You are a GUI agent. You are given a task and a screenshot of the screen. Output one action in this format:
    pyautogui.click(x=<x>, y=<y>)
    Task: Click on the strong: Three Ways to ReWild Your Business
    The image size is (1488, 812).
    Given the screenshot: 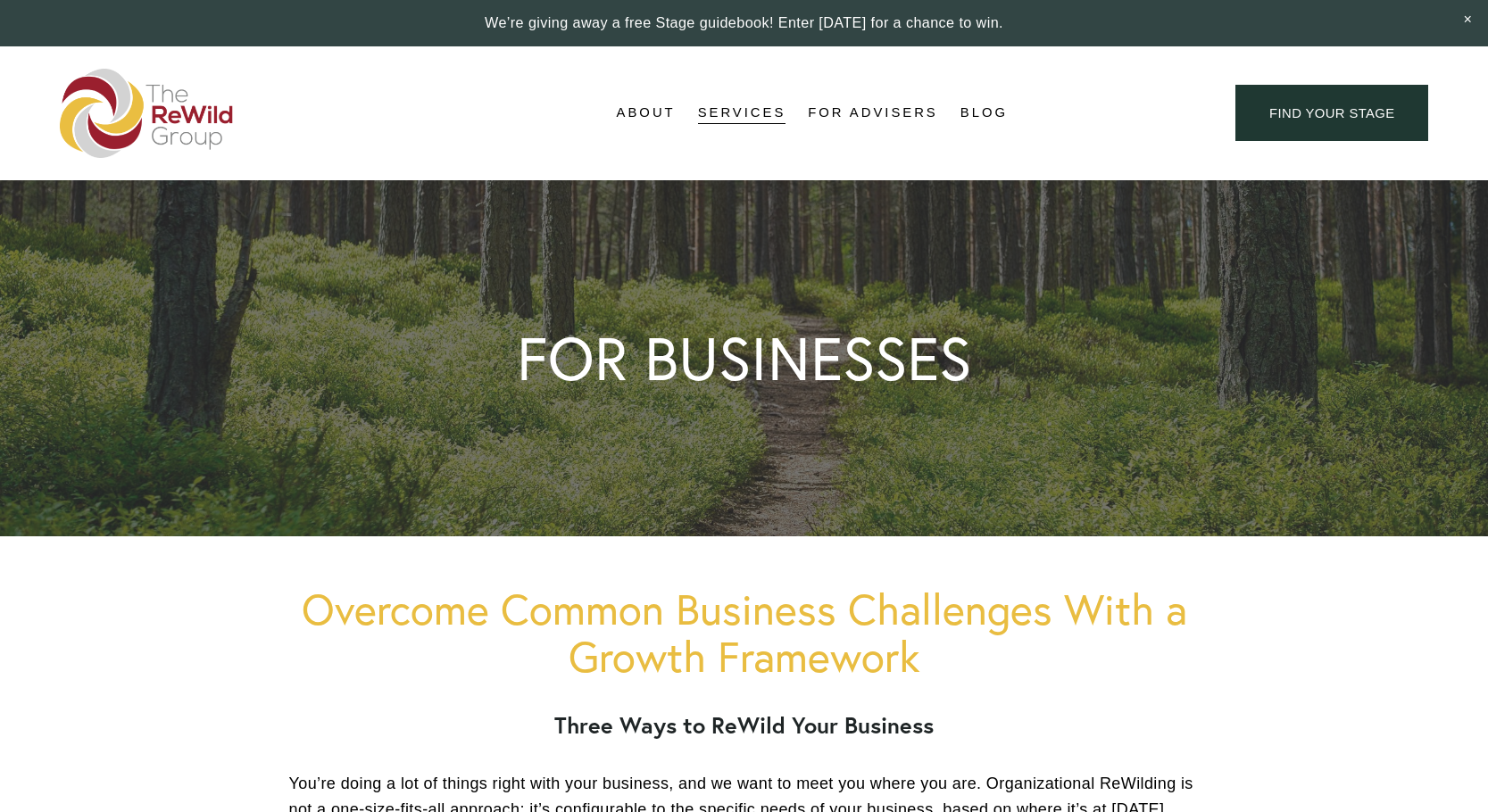 What is the action you would take?
    pyautogui.click(x=744, y=724)
    